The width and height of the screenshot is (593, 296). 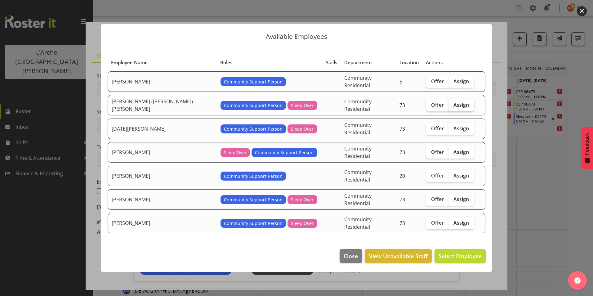 I want to click on span: Close, so click(x=351, y=256).